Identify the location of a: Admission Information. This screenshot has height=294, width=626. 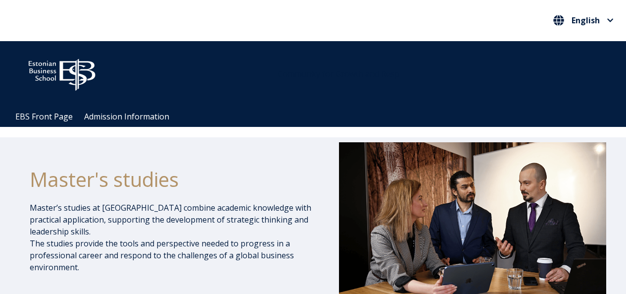
(127, 116).